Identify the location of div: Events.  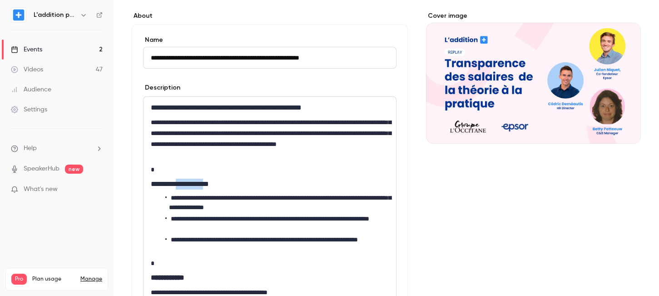
(26, 49).